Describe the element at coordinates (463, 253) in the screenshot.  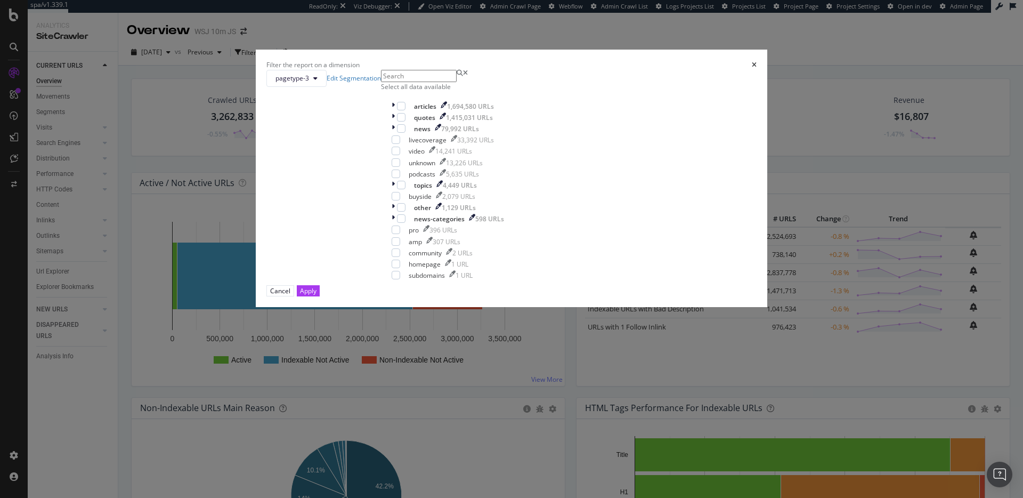
I see `div: 2 URLs` at that location.